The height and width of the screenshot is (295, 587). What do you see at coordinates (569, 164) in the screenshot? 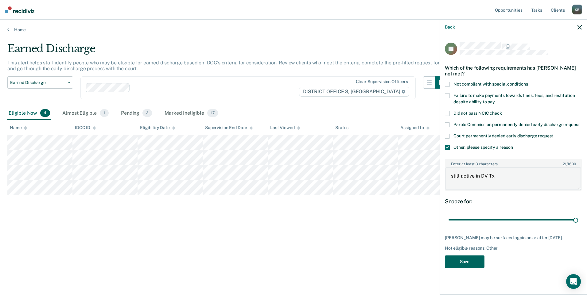
I see `span: / 1600` at bounding box center [569, 164].